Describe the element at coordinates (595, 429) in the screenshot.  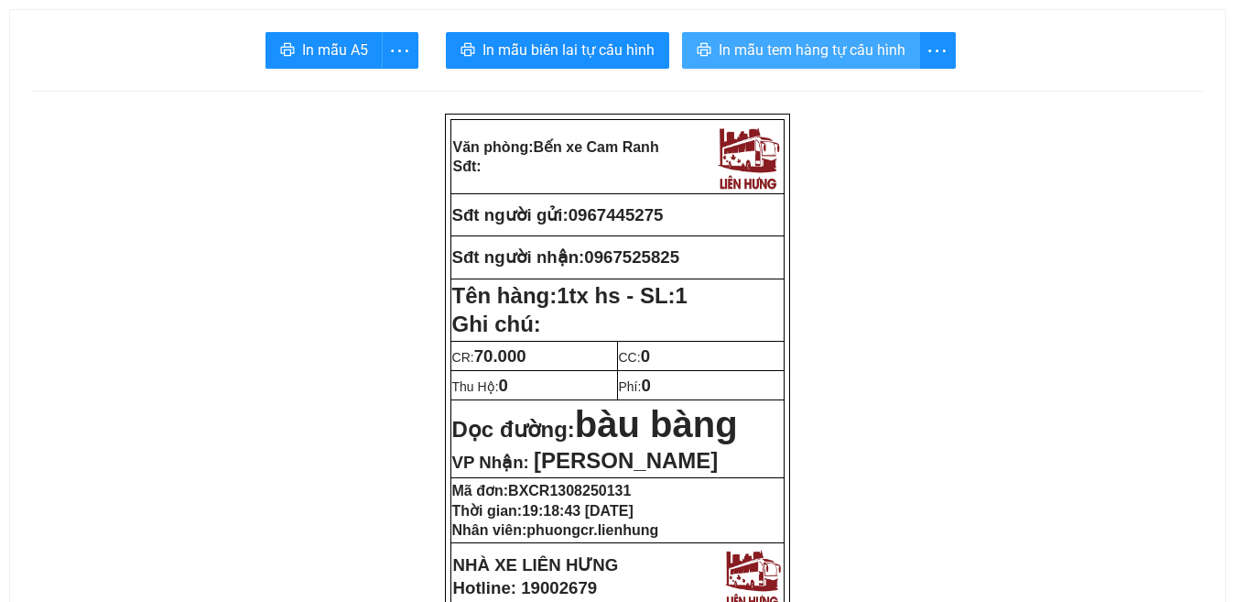
I see `strong: Dọc đường:` at that location.